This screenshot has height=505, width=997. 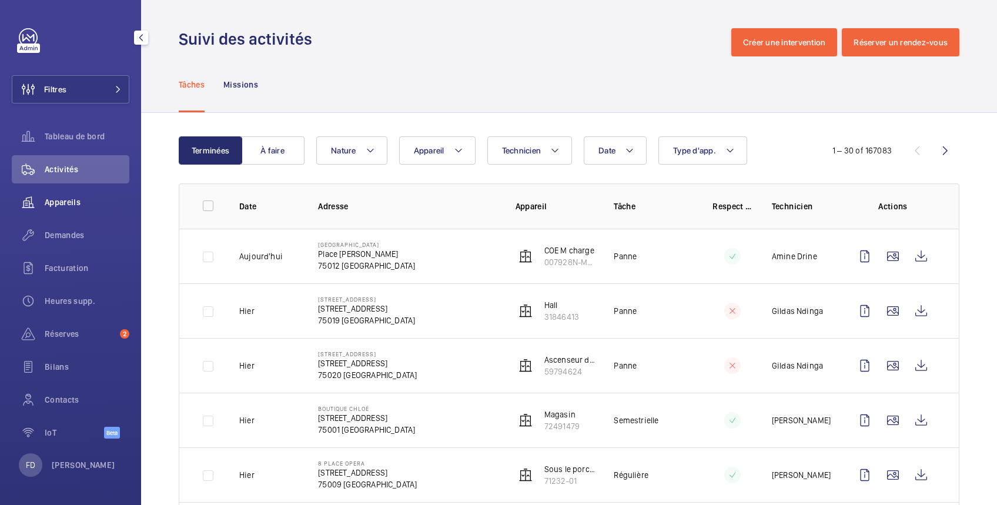 What do you see at coordinates (694, 150) in the screenshot?
I see `span: Type d'app.` at bounding box center [694, 150].